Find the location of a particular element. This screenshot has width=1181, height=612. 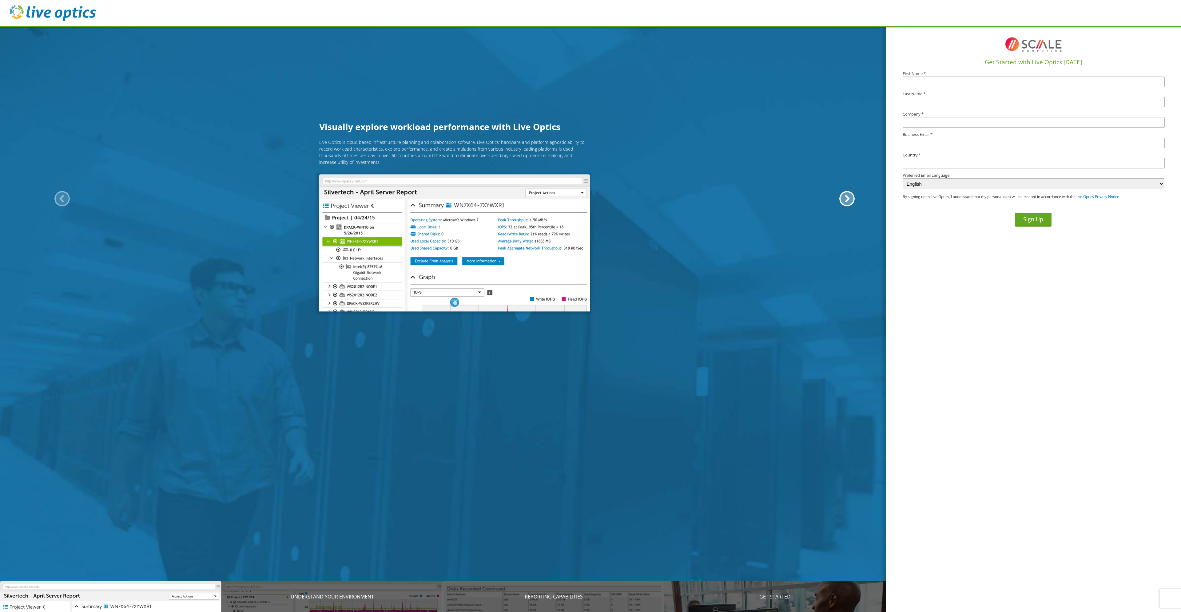

p: By signing up to Live Optics, I understand that my personal data will be treated in accordance wi... is located at coordinates (1020, 197).